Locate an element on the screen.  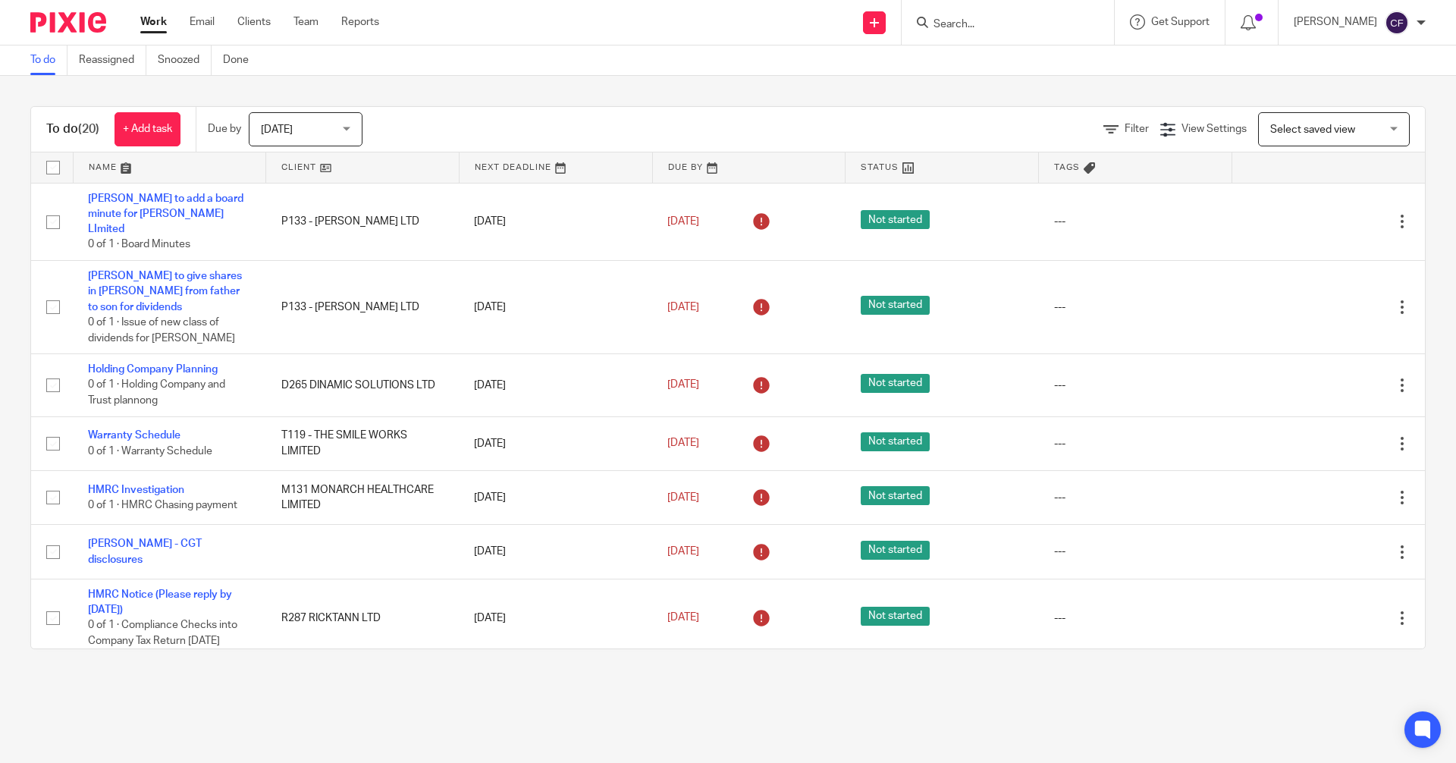
span: View Settings is located at coordinates (1214, 129).